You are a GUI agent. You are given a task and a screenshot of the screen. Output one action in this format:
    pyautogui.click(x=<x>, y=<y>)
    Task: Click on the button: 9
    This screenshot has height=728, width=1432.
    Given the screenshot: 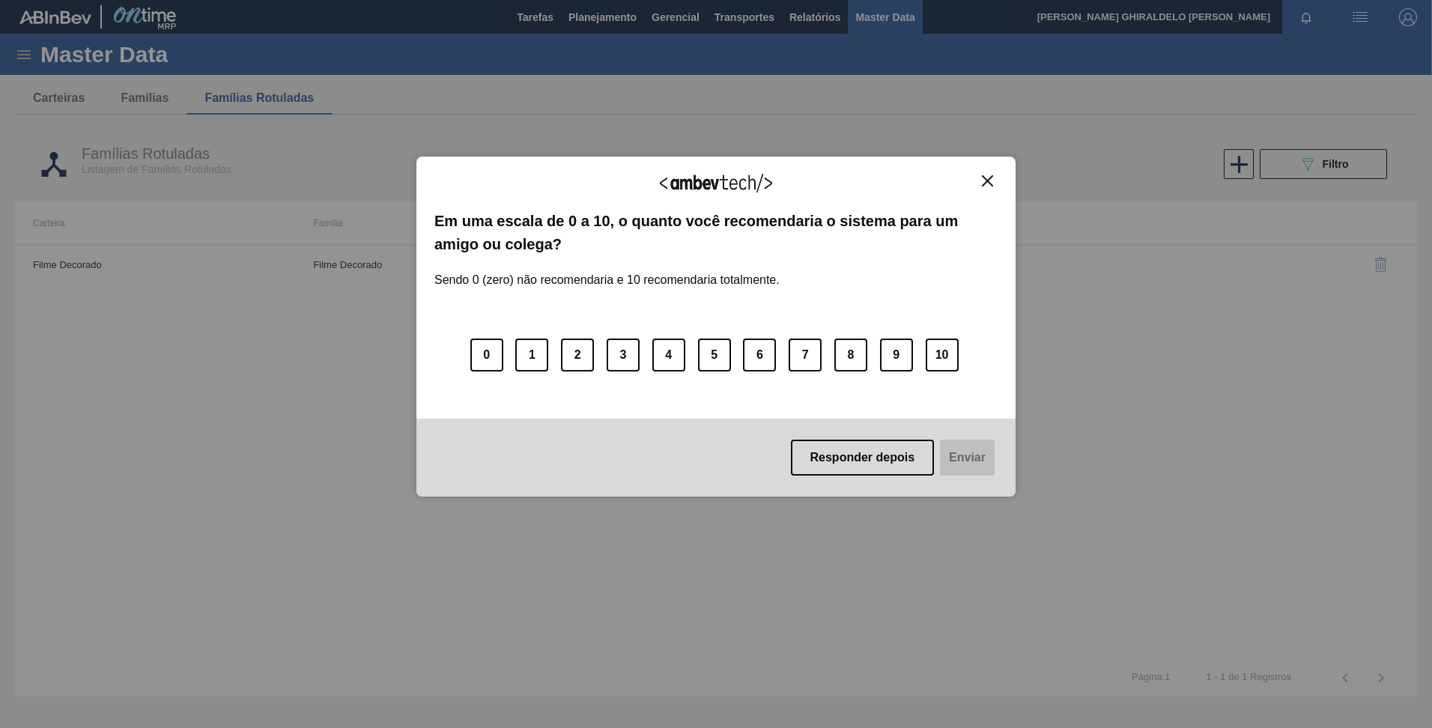 What is the action you would take?
    pyautogui.click(x=897, y=355)
    